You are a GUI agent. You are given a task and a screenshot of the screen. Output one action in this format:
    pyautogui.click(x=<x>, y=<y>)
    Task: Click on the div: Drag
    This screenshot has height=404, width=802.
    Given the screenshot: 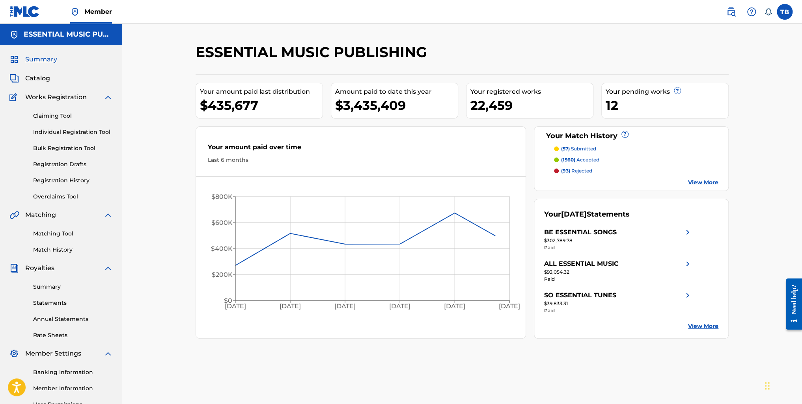 What is the action you would take?
    pyautogui.click(x=767, y=386)
    